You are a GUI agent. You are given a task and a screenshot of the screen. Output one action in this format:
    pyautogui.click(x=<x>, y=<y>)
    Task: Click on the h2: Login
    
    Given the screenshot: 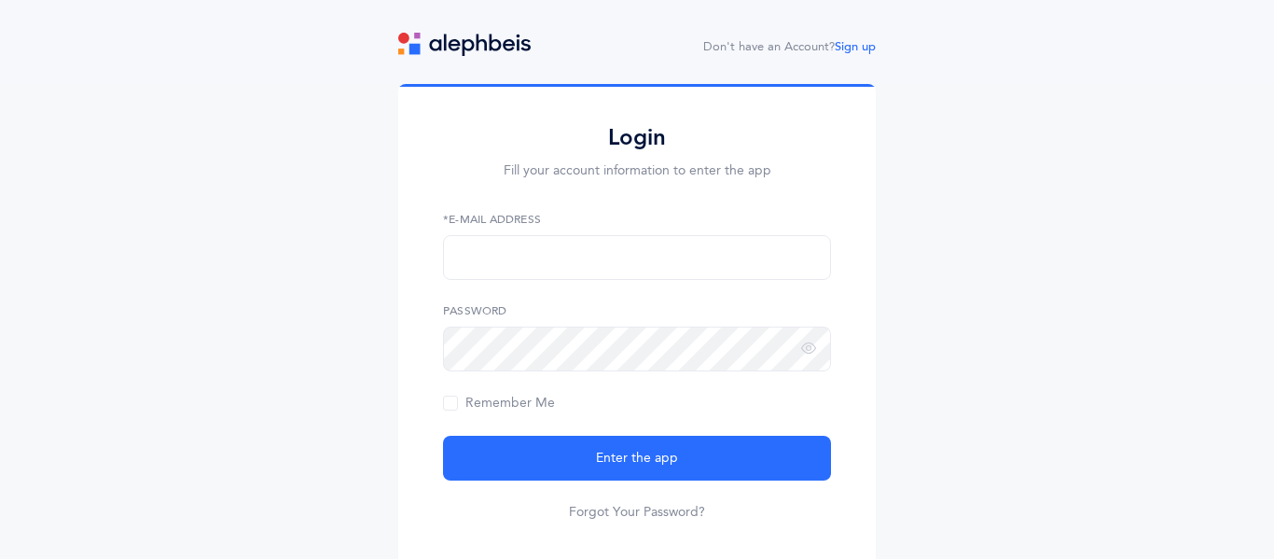 What is the action you would take?
    pyautogui.click(x=637, y=137)
    